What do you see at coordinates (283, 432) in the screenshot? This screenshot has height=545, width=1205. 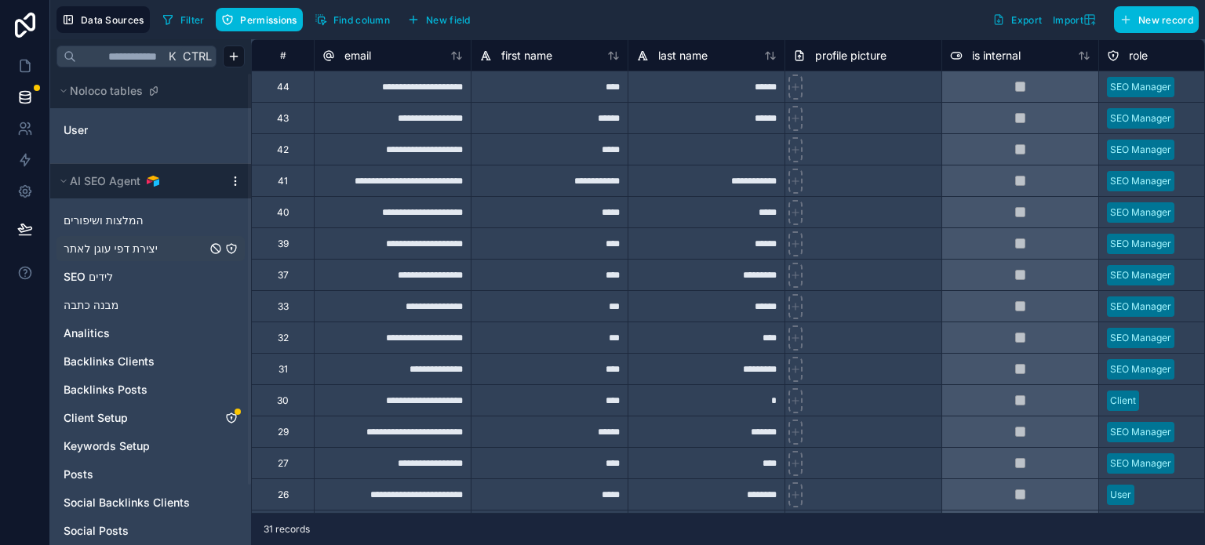 I see `div: 29` at bounding box center [283, 432].